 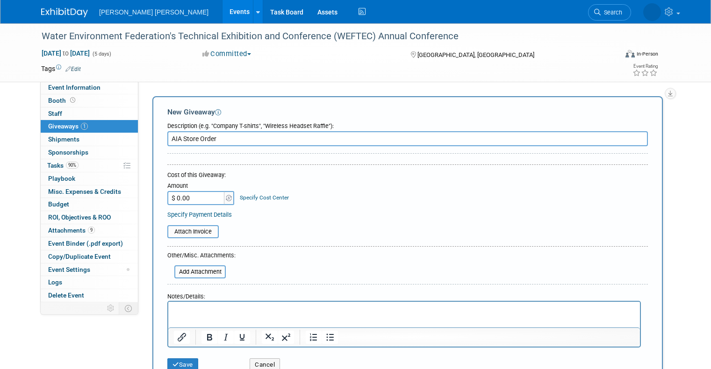 What do you see at coordinates (612, 56) in the screenshot?
I see `div: Event Format` at bounding box center [612, 56].